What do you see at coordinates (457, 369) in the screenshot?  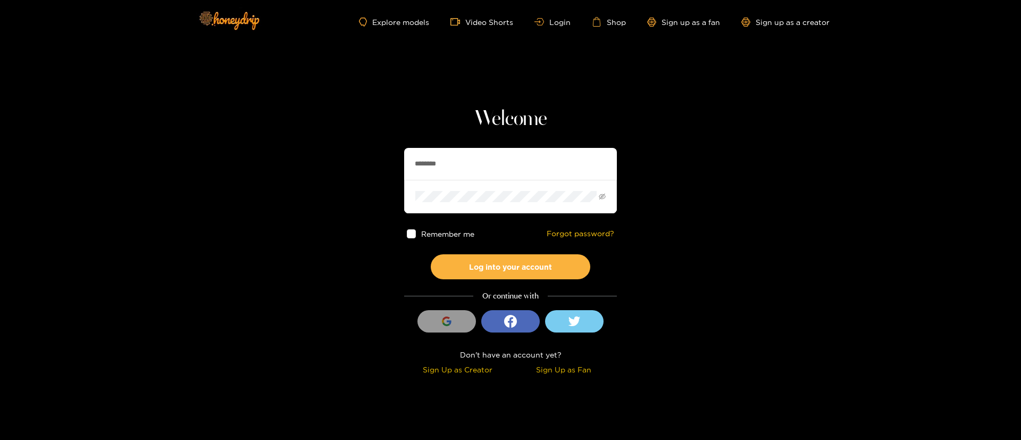 I see `div: Sign Up as Creator` at bounding box center [457, 369].